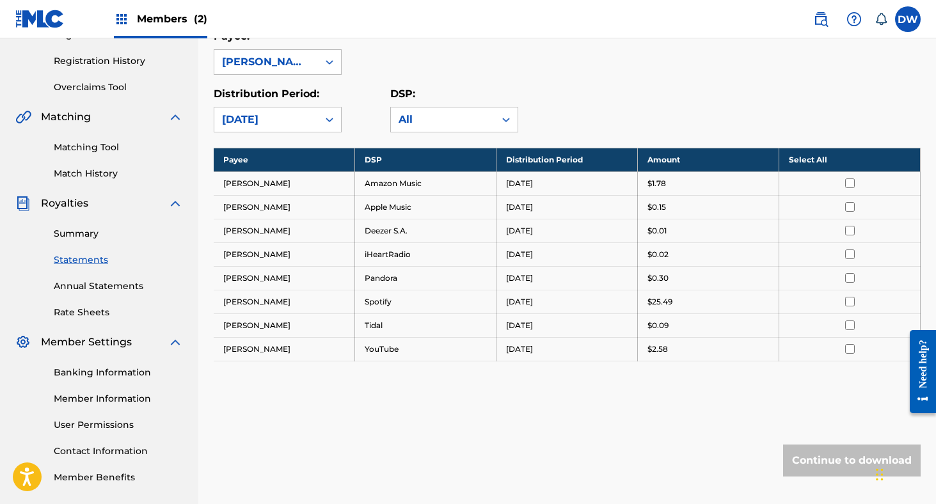  What do you see at coordinates (118, 173) in the screenshot?
I see `a: Match History` at bounding box center [118, 173].